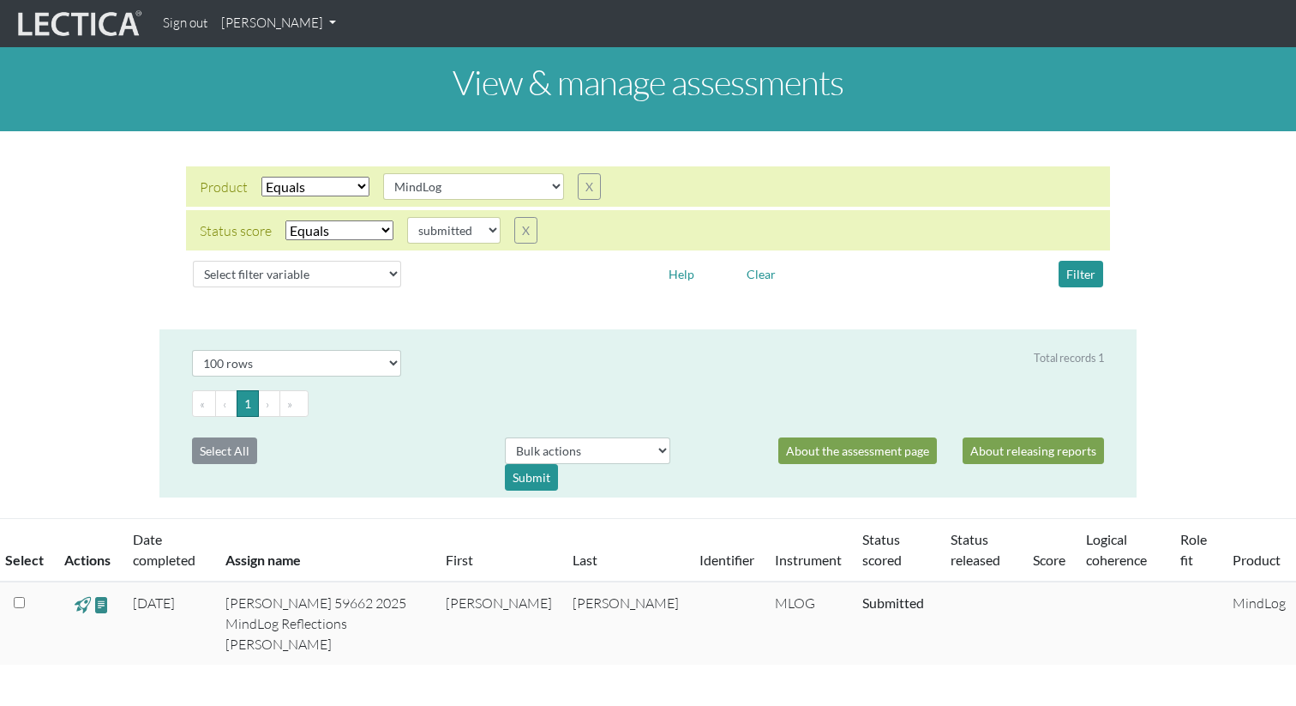 This screenshot has width=1296, height=706. Describe the element at coordinates (88, 550) in the screenshot. I see `th: Actions` at that location.